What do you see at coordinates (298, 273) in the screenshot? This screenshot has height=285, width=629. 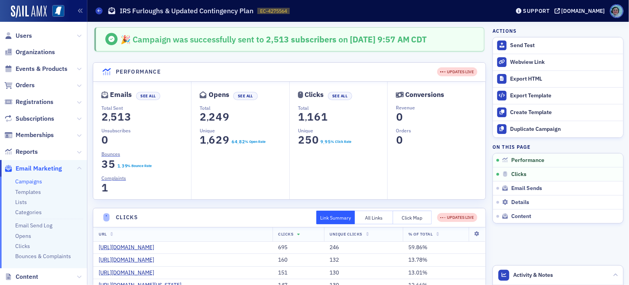 I see `div: 151` at bounding box center [298, 273].